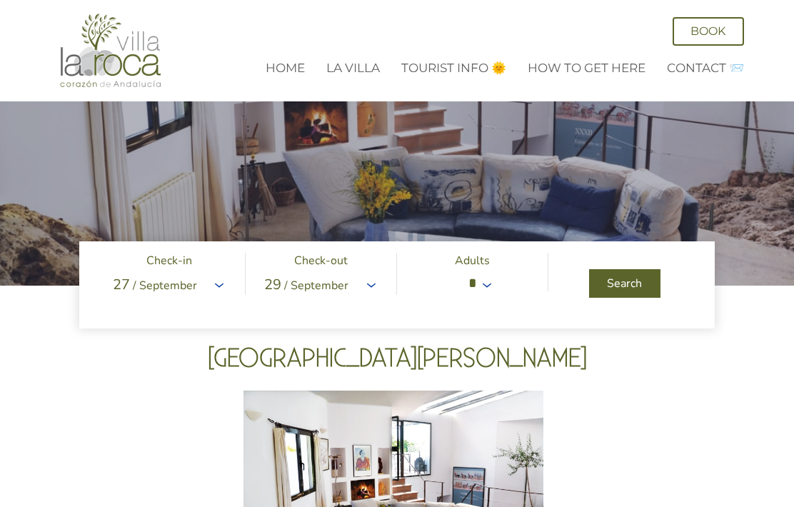 This screenshot has width=794, height=507. Describe the element at coordinates (111, 51) in the screenshot. I see `img: Villa La Roca - A fusion of modern and classical Andalucian architecture` at that location.